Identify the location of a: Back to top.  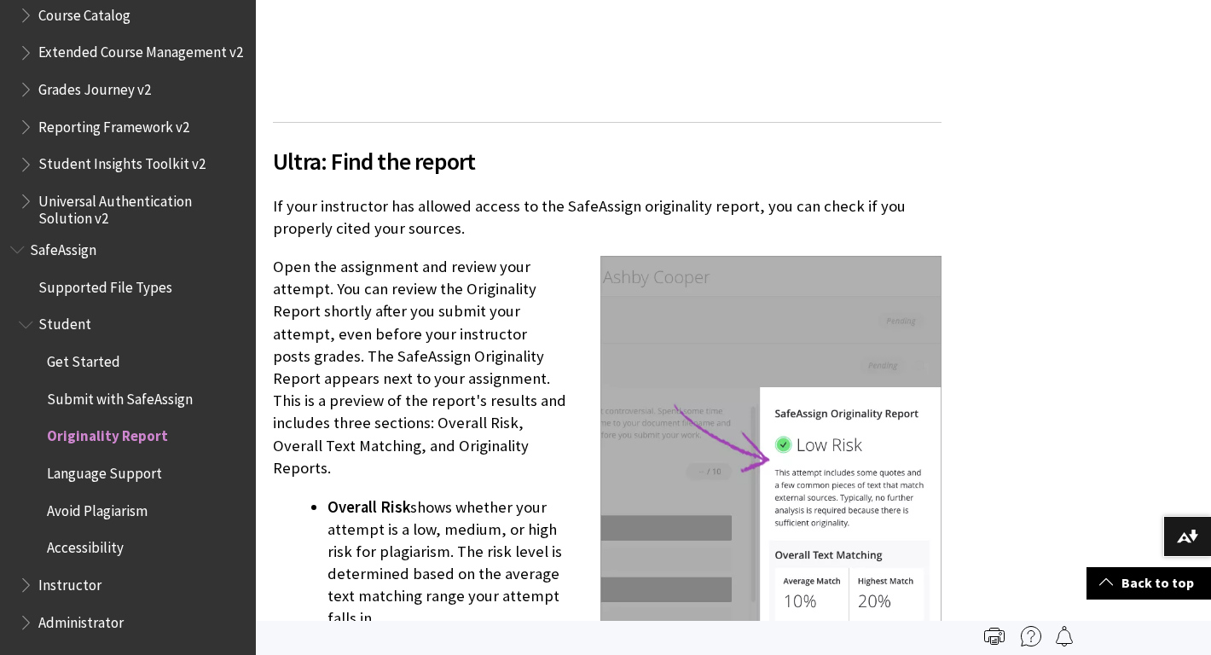
(1148, 582).